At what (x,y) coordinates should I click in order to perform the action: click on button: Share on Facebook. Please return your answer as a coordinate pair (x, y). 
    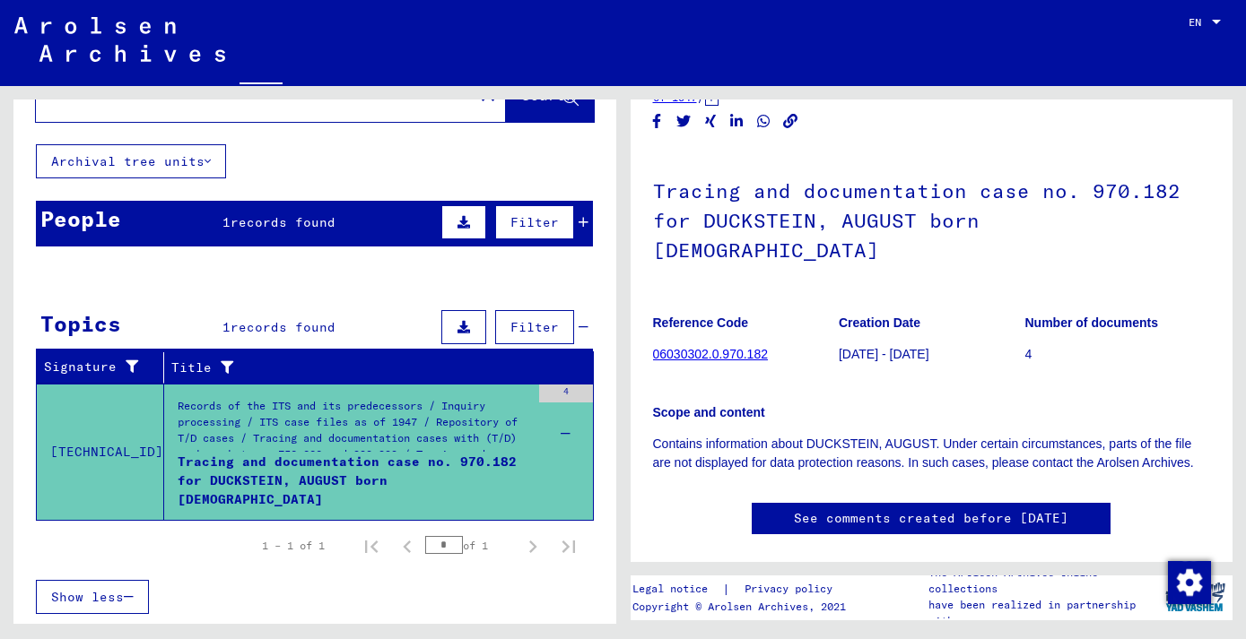
    Looking at the image, I should click on (657, 121).